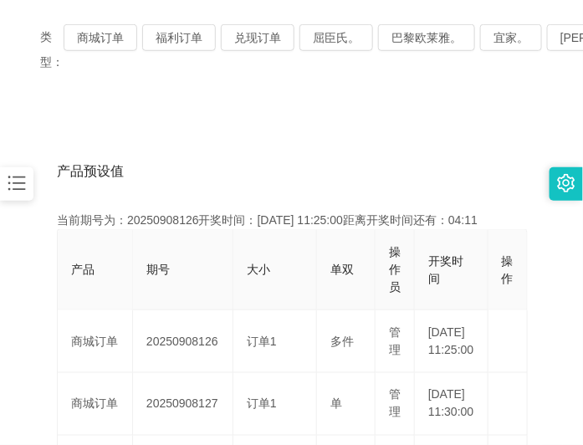 The width and height of the screenshot is (583, 445). I want to click on span: 产品, so click(83, 269).